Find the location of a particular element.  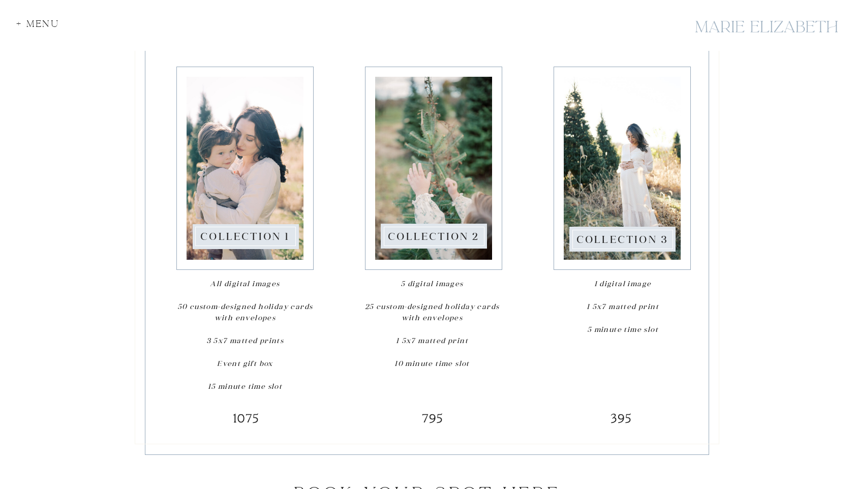

i: 5 digital images 25 custom-designed holiday cards with envelopes 1 5x7 matted print is located at coordinates (432, 312).